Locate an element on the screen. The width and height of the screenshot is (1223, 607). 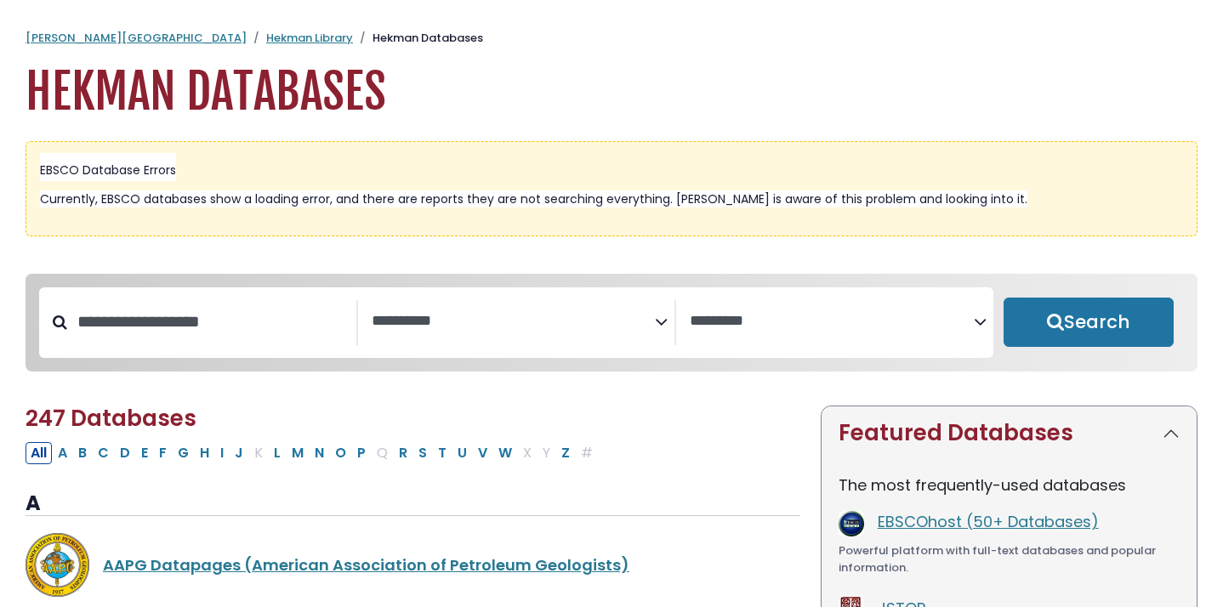
div: Powerful platform with full-text databases and popular information. is located at coordinates (1008, 559).